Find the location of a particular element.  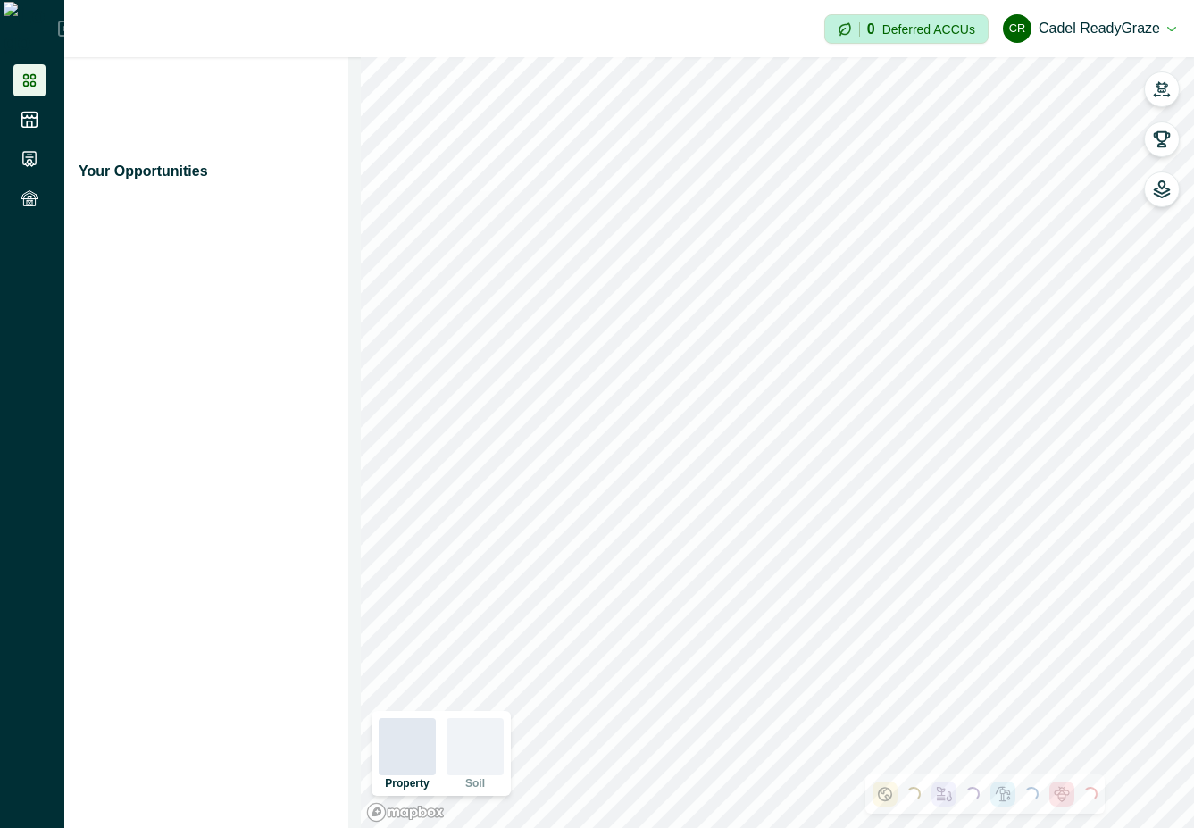

img: Logo is located at coordinates (30, 29).